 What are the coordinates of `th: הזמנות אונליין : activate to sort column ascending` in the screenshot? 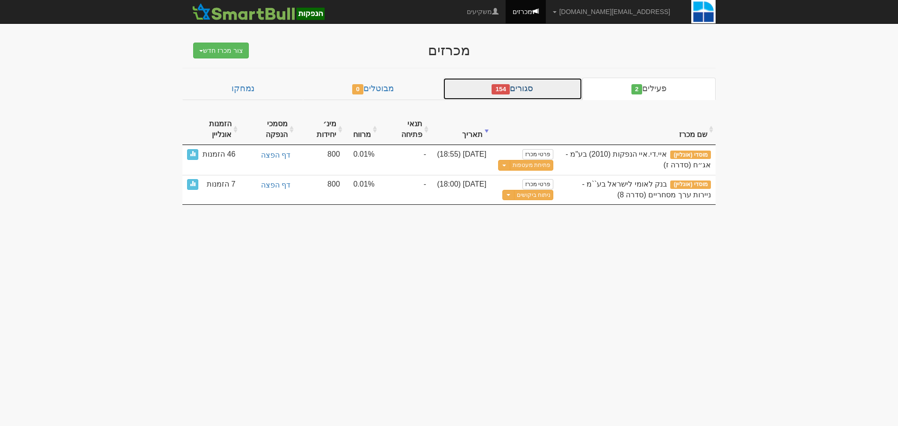 It's located at (211, 130).